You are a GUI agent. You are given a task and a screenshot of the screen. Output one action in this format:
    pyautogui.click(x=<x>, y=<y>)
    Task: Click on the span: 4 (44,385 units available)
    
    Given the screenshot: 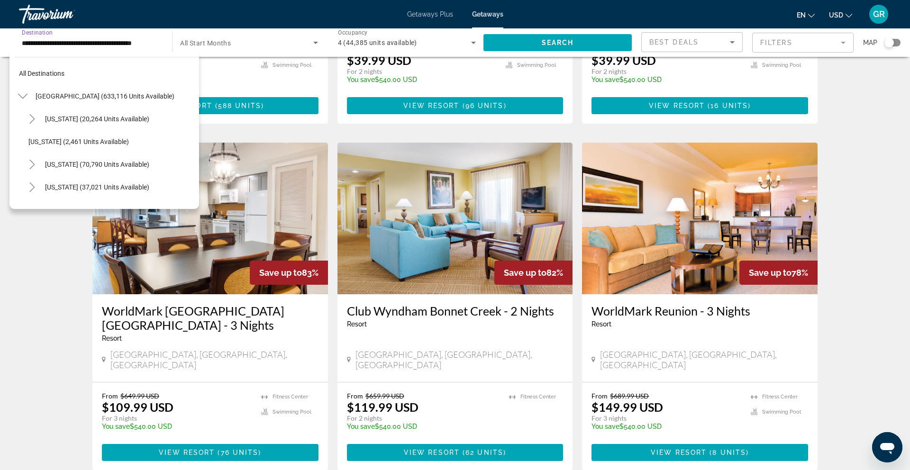 What is the action you would take?
    pyautogui.click(x=377, y=43)
    